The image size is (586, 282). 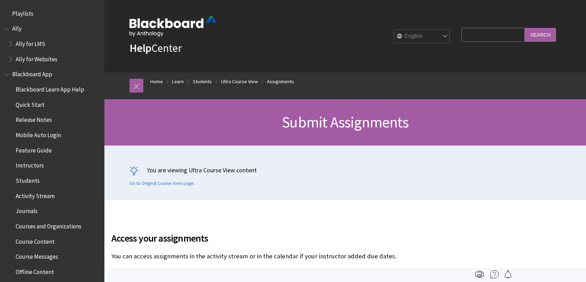 I want to click on strong: Help, so click(x=140, y=48).